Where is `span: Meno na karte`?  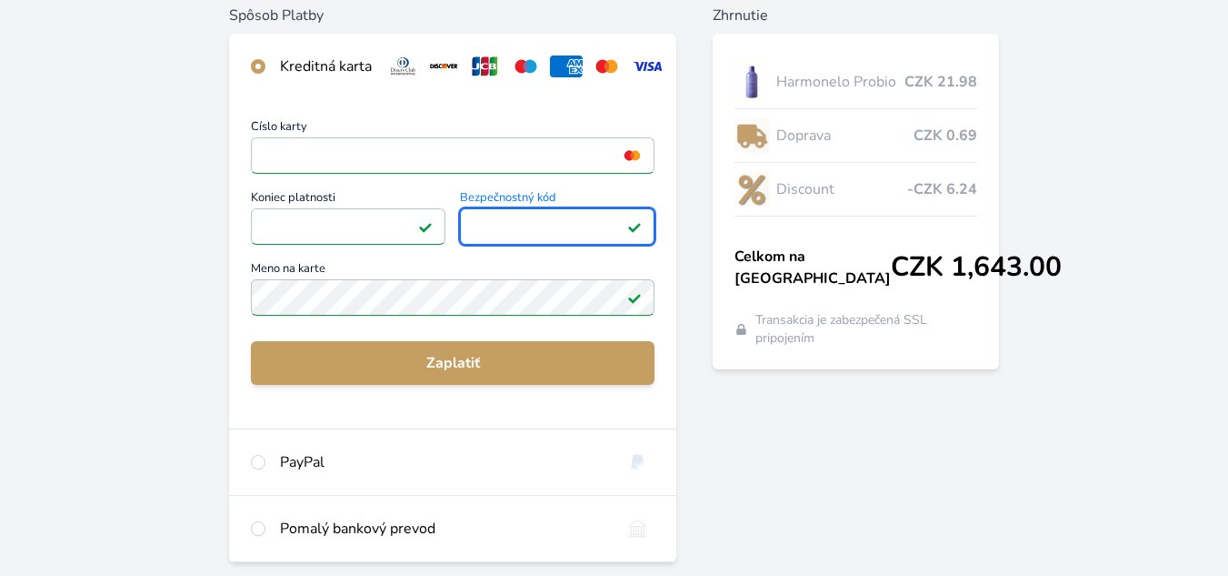 span: Meno na karte is located at coordinates (453, 271).